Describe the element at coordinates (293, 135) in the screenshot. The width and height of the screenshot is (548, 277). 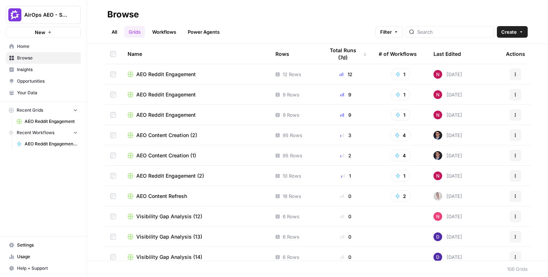
I see `span: 95 Rows` at that location.